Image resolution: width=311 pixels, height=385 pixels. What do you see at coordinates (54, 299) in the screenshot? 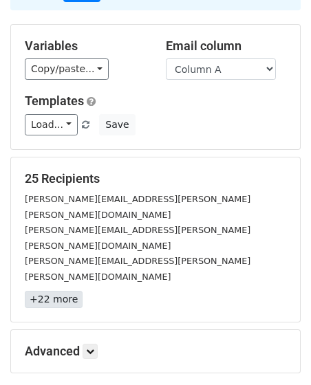
I see `a: +22 more` at bounding box center [54, 299].